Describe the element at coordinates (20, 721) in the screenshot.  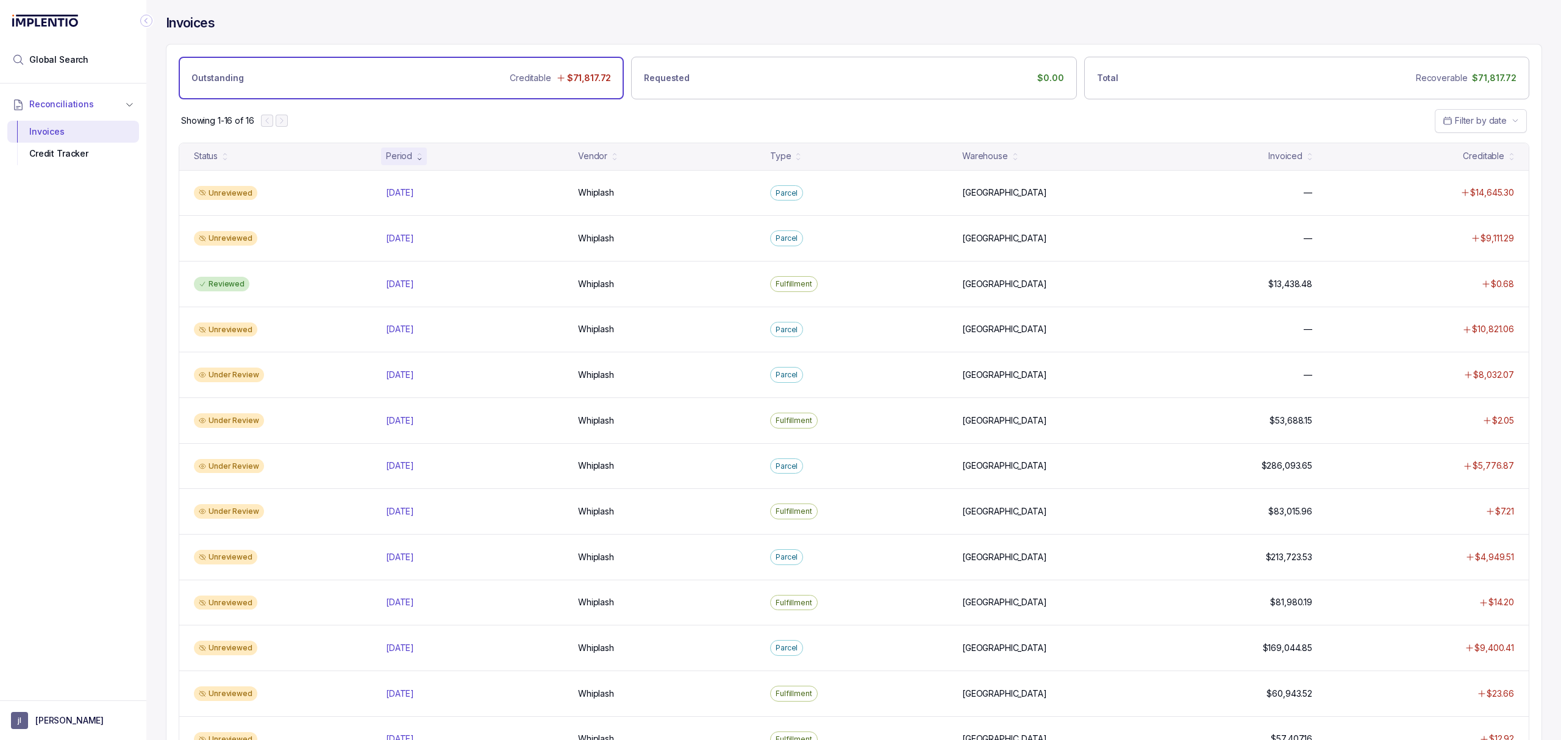
I see `span: User initials` at that location.